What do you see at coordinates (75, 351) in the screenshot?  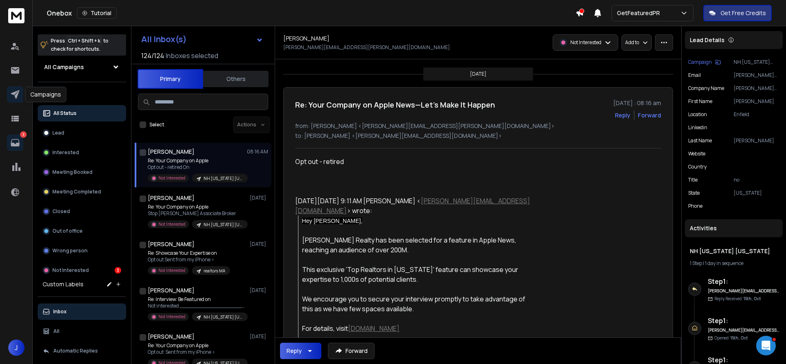 I see `p: Automatic Replies` at bounding box center [75, 351].